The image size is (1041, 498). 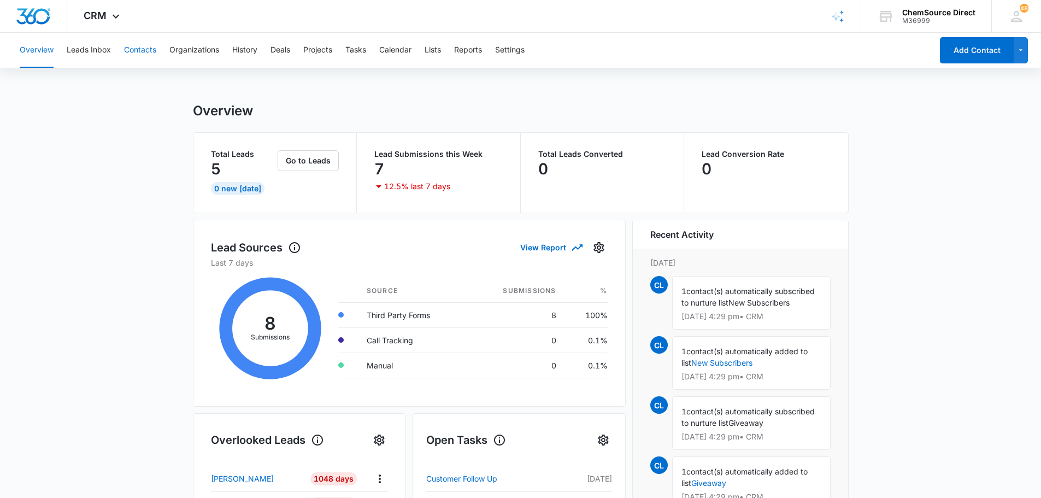 I want to click on td: 100%, so click(x=587, y=315).